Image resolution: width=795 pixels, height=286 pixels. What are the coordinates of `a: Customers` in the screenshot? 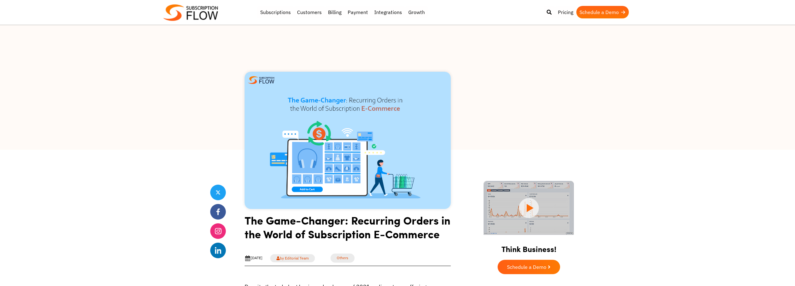 It's located at (309, 12).